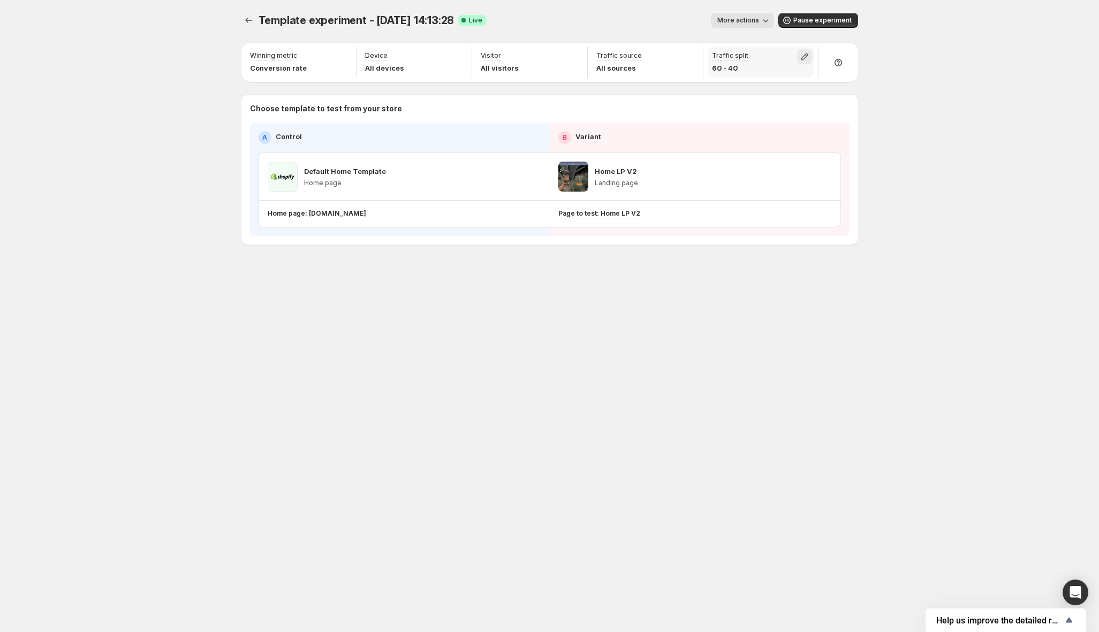  What do you see at coordinates (730, 56) in the screenshot?
I see `p: Traffic split` at bounding box center [730, 56].